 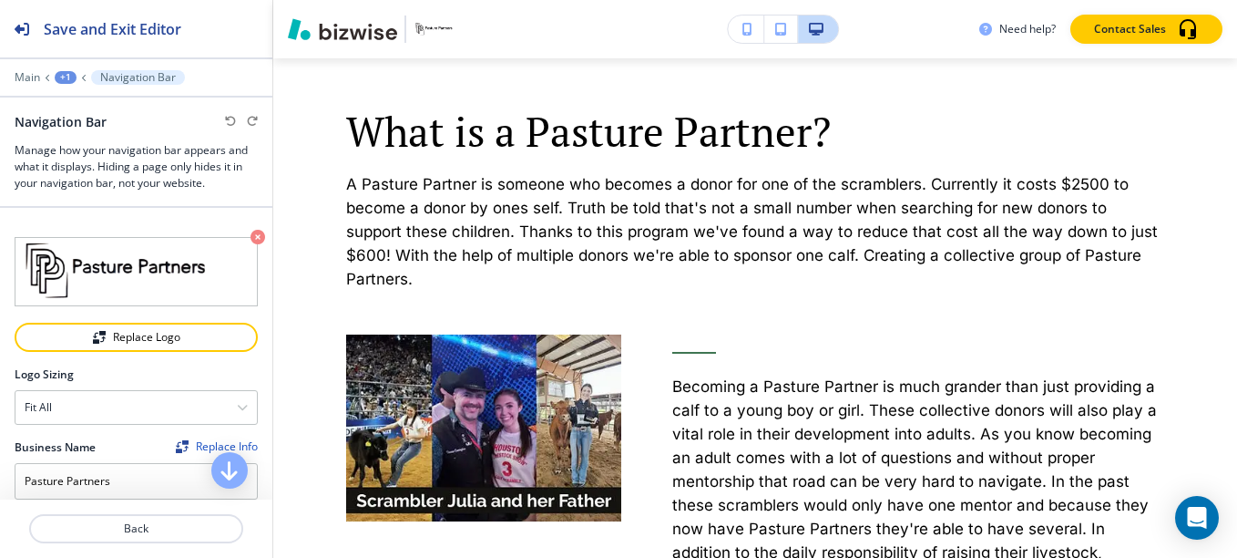 I want to click on p: Back, so click(x=136, y=528).